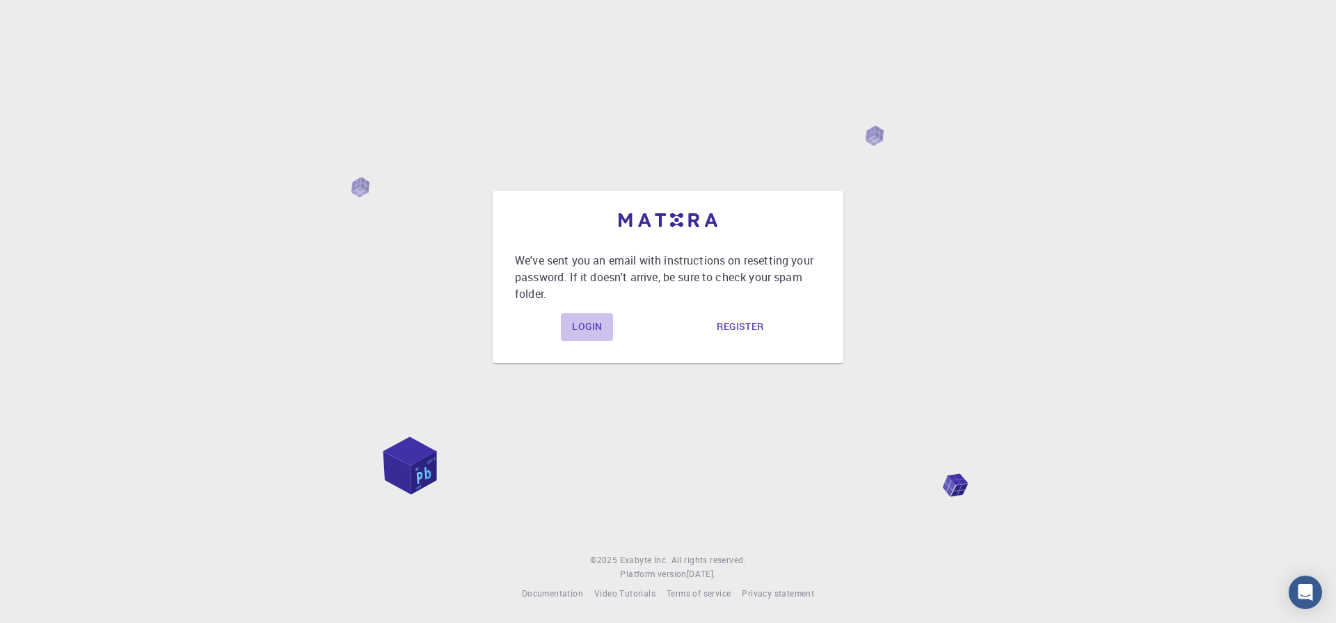 The height and width of the screenshot is (623, 1336). Describe the element at coordinates (699, 594) in the screenshot. I see `a: Terms of service` at that location.